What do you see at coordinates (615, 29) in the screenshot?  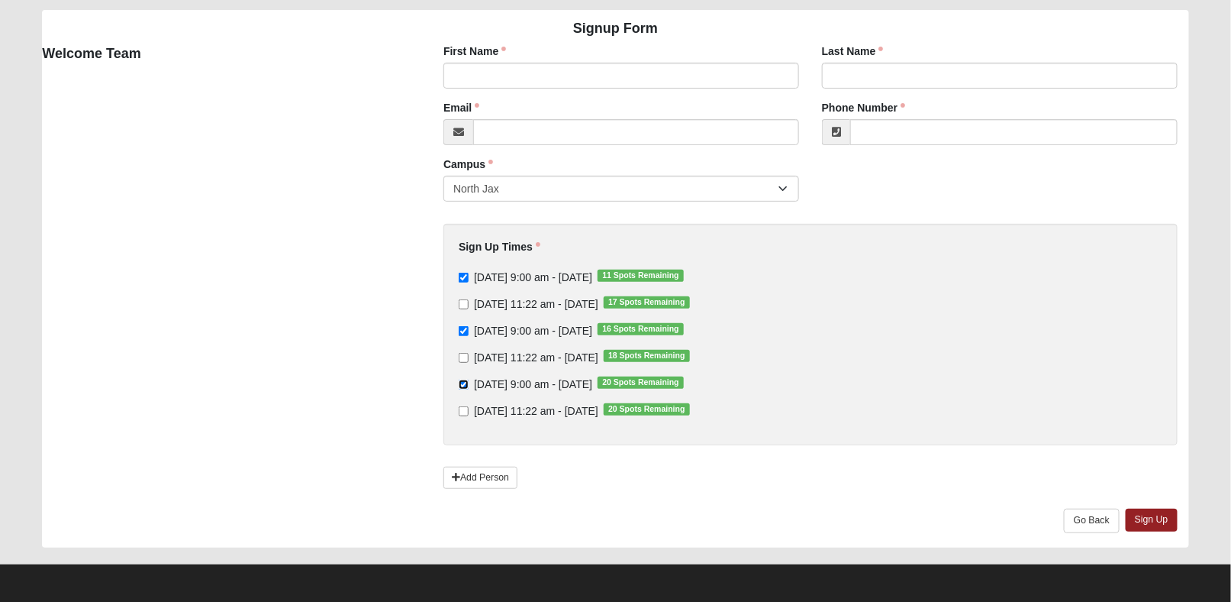 I see `h4: Signup Form` at bounding box center [615, 29].